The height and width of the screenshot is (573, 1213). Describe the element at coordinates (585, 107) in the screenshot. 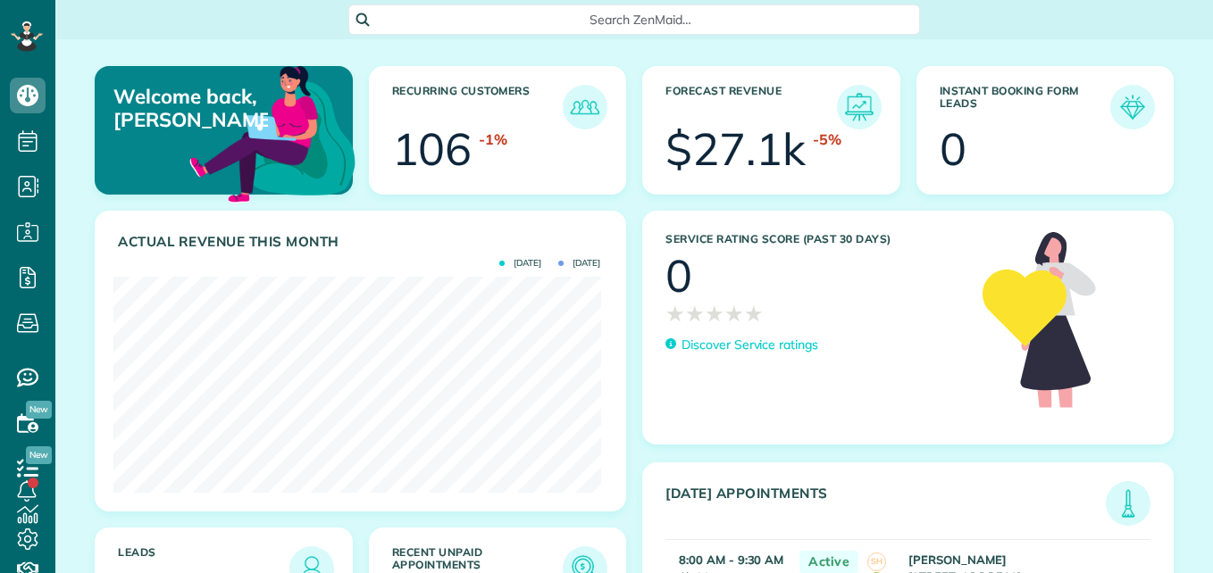

I see `img: icon_recurring_customers-cf858462ba22bcd05b5a5880d41d6543d210077de5bb9ebc9590e49fd87d84ed.png` at that location.